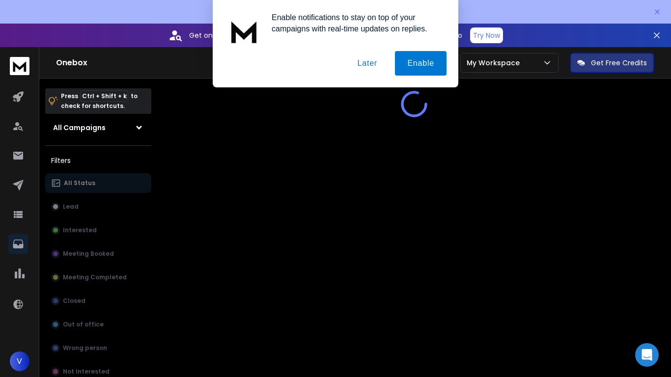  Describe the element at coordinates (367, 63) in the screenshot. I see `button: Later` at that location.